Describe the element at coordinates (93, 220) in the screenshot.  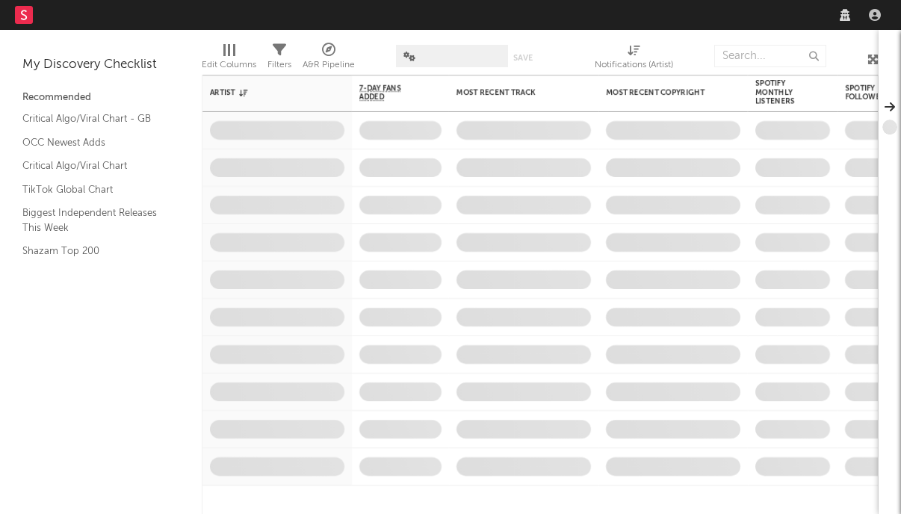
I see `a: Biggest Independent Releases This Week` at that location.